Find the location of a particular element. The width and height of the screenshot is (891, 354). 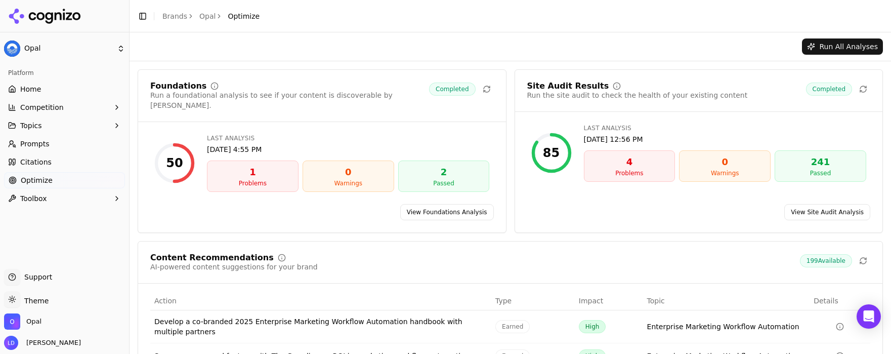

div: Enterprise Marketing Workflow Automation is located at coordinates (723, 326).